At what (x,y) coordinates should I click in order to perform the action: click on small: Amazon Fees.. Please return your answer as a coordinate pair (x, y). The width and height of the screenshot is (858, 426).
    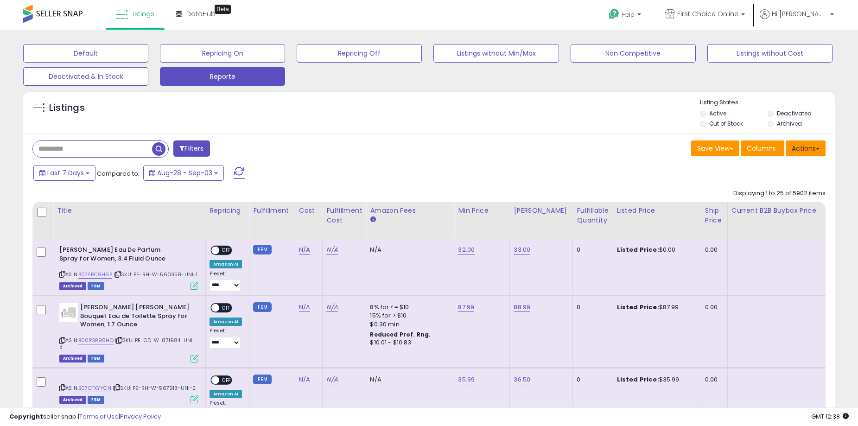
    Looking at the image, I should click on (373, 220).